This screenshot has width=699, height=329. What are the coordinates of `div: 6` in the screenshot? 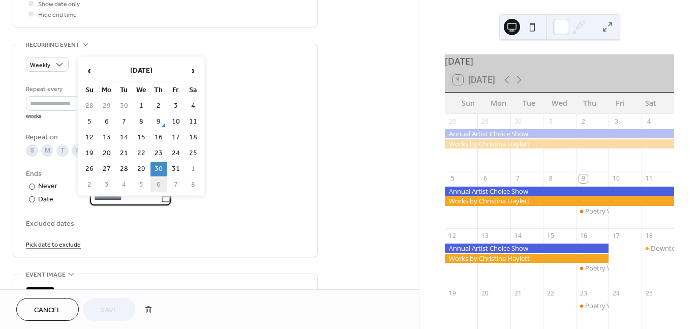 It's located at (485, 178).